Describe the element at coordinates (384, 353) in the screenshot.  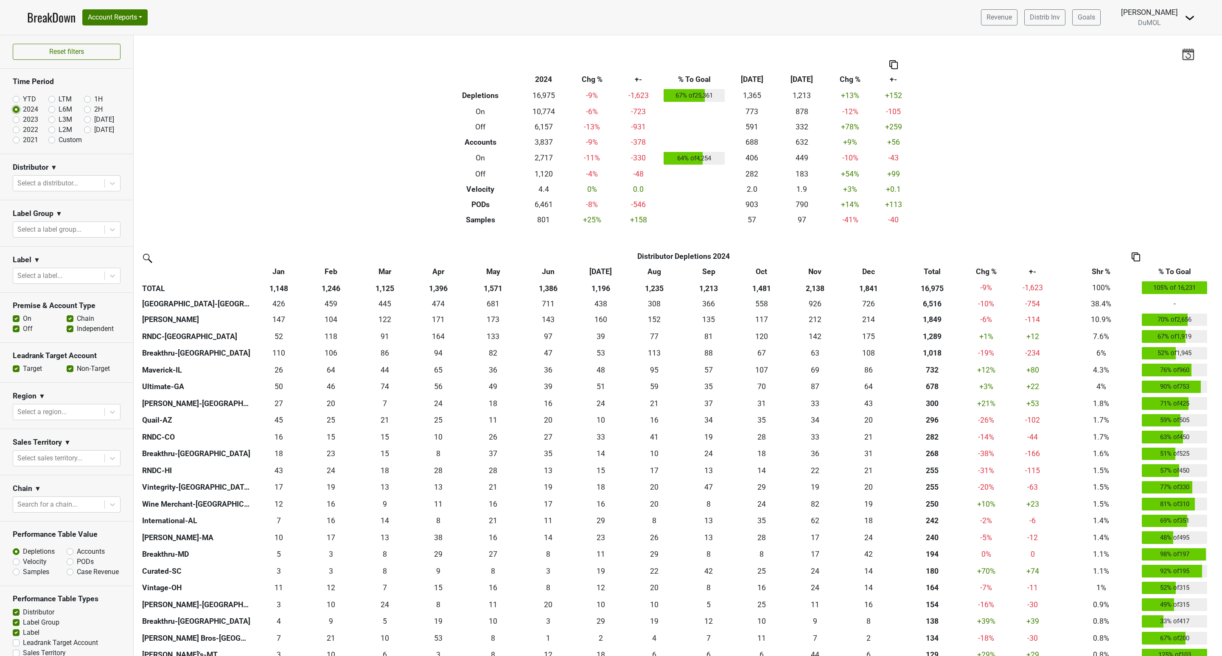
I see `td: 86.167` at that location.